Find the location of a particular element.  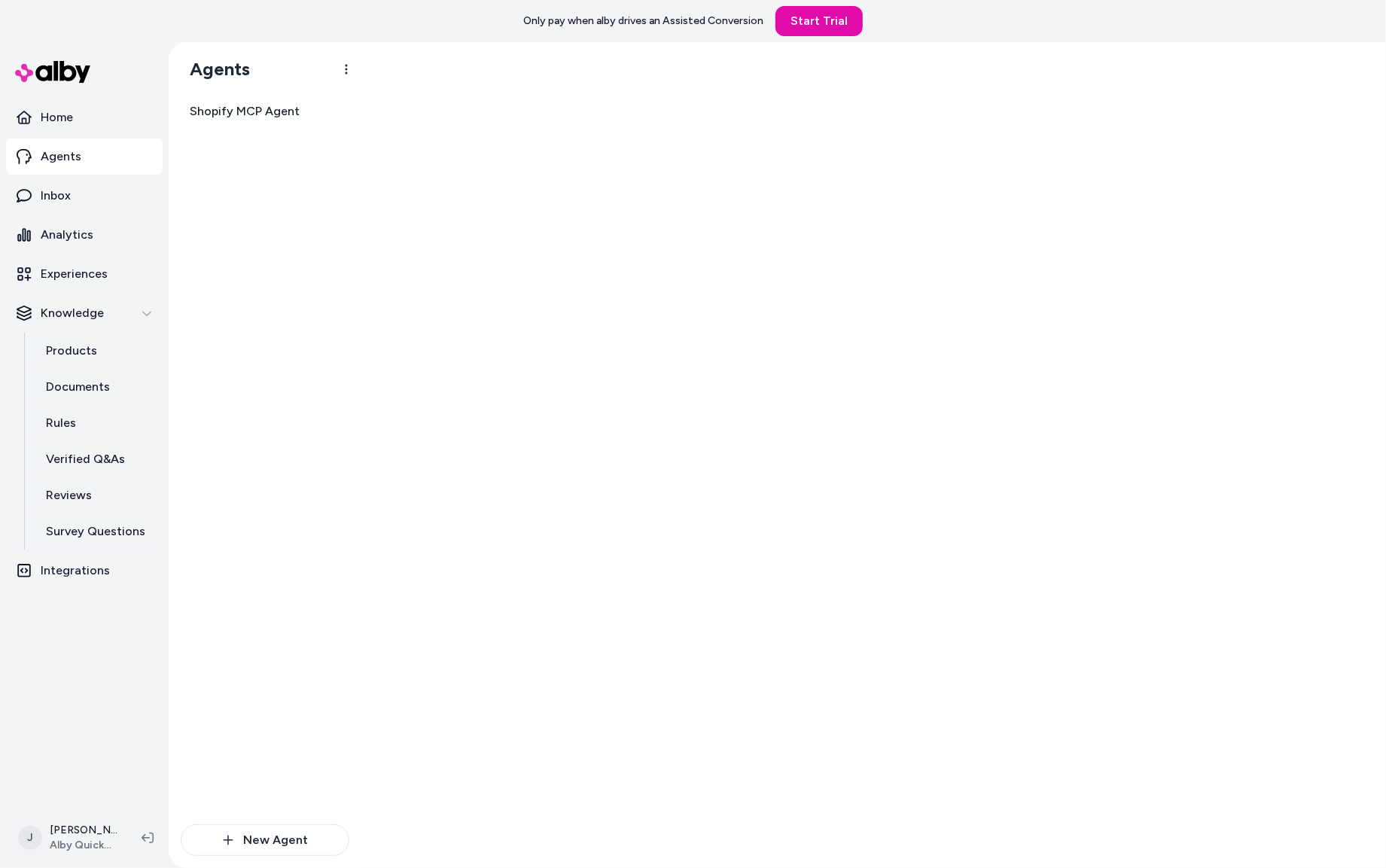

a: Experiences is located at coordinates (84, 274).